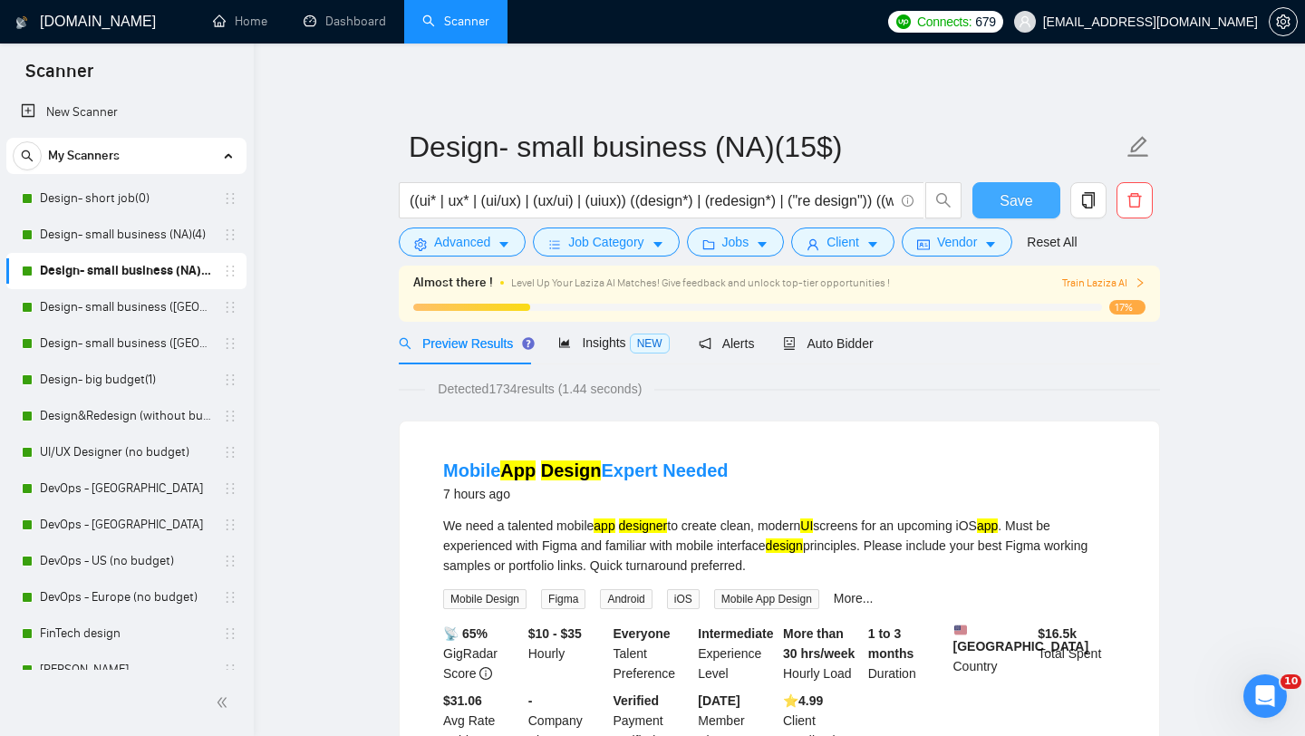 Image resolution: width=1305 pixels, height=736 pixels. Describe the element at coordinates (625, 599) in the screenshot. I see `span: Android` at that location.